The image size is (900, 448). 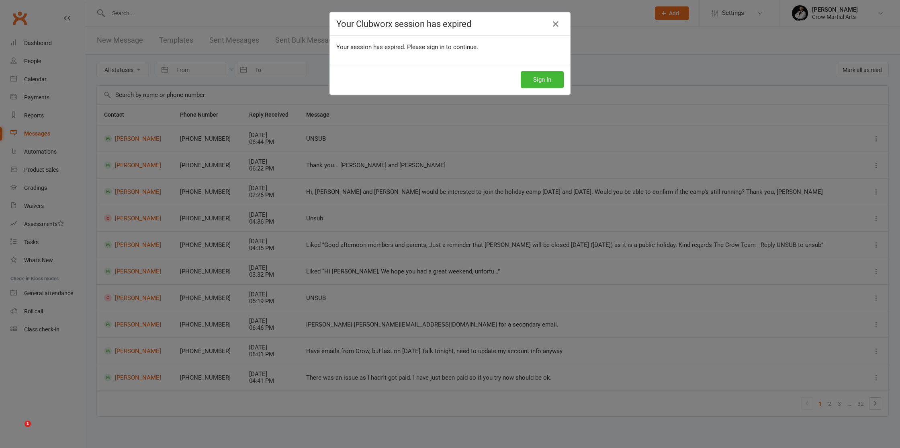 What do you see at coordinates (450, 24) in the screenshot?
I see `h4: Your Clubworx session has expired` at bounding box center [450, 24].